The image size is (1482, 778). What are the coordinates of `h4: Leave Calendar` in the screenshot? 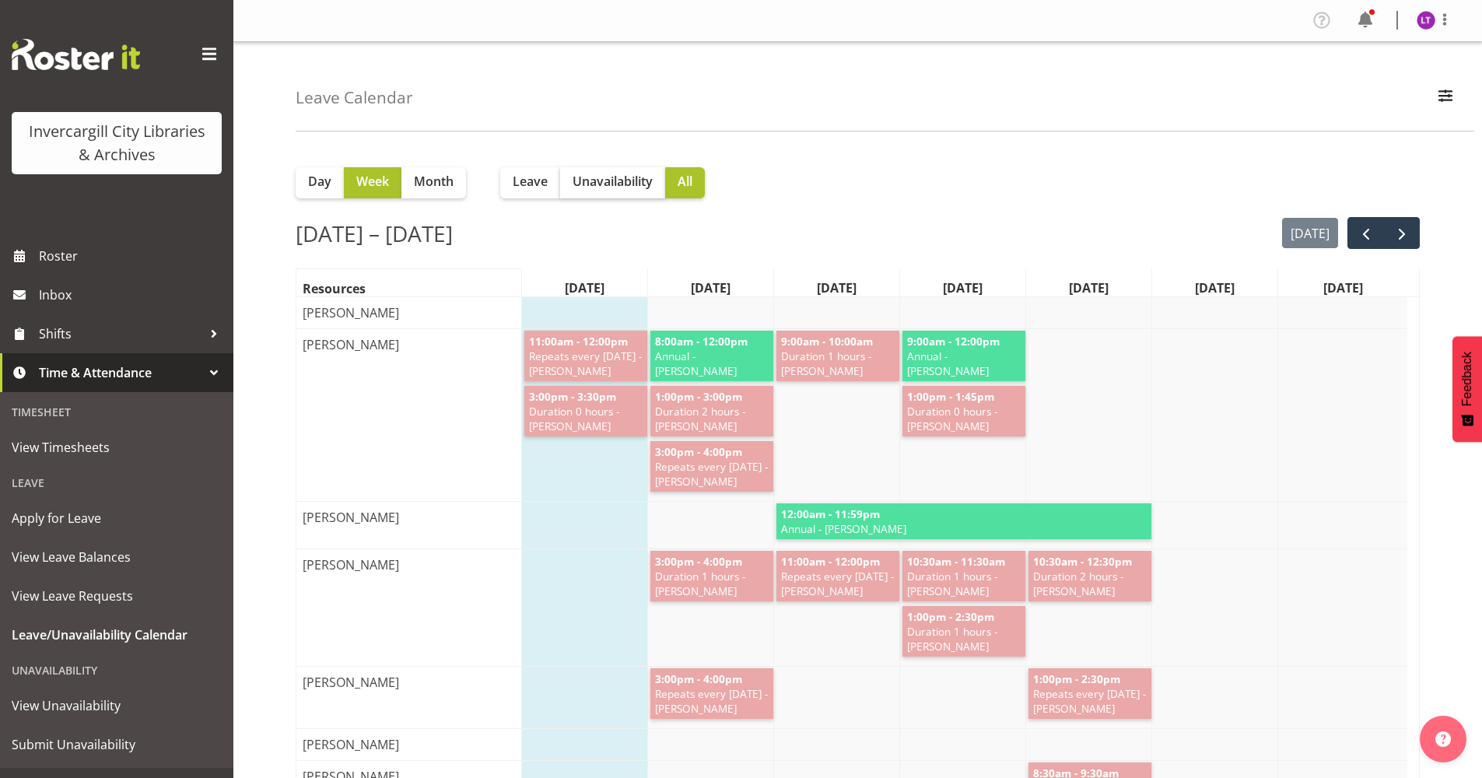 It's located at (354, 97).